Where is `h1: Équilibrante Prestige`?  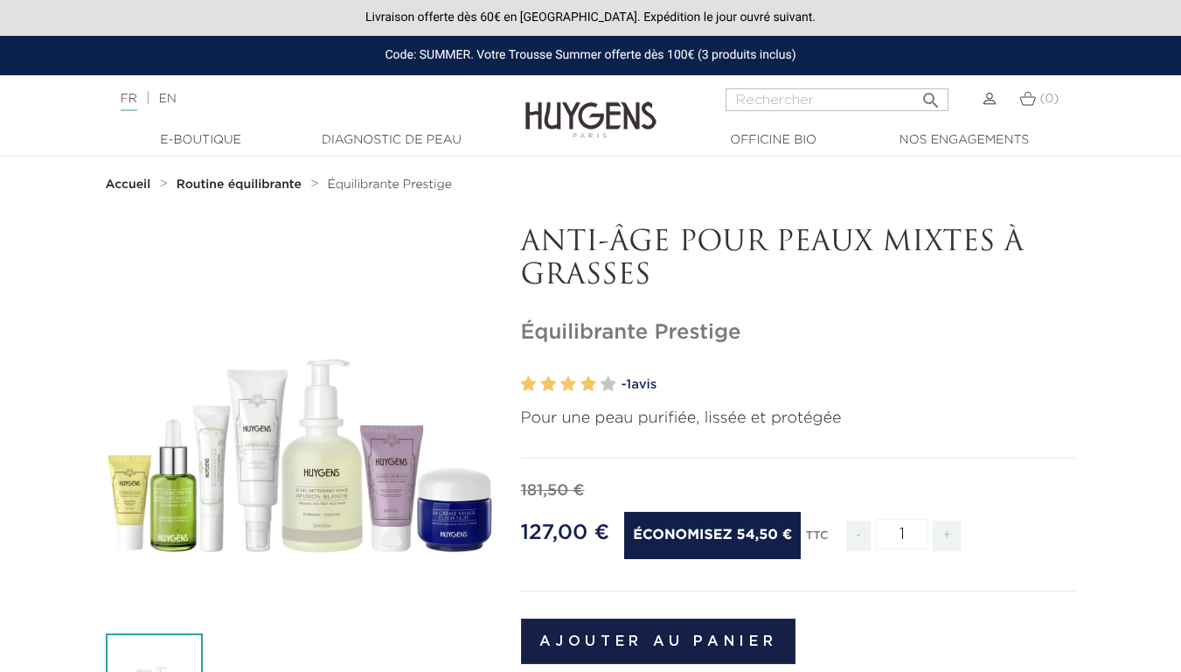
h1: Équilibrante Prestige is located at coordinates (798, 332).